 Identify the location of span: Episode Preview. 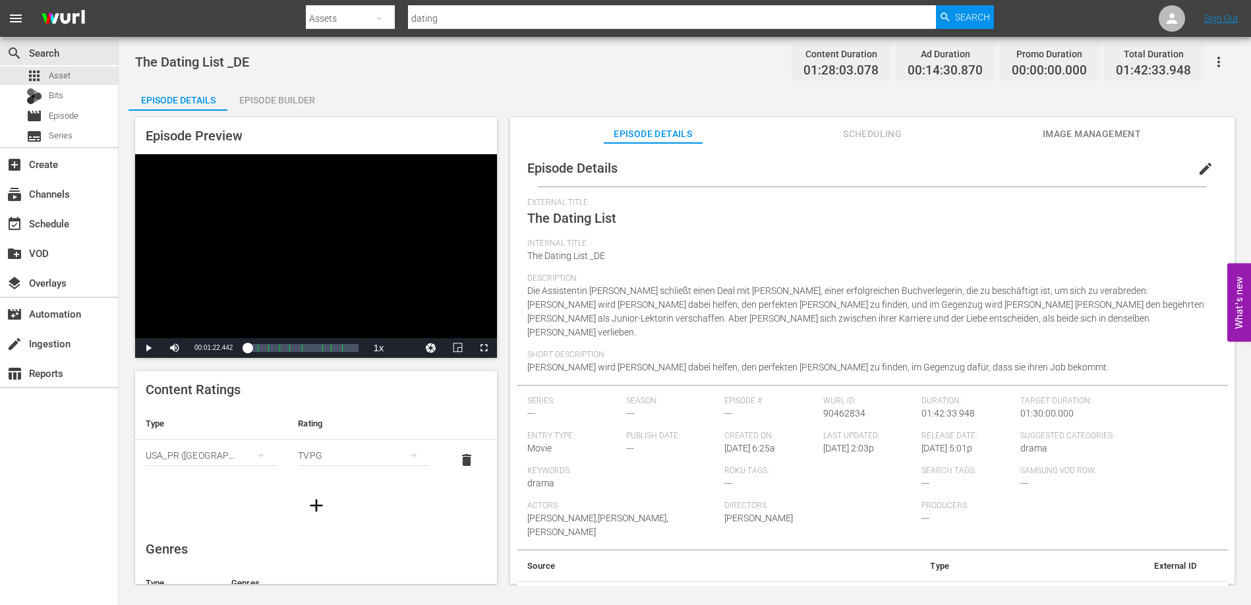
(194, 136).